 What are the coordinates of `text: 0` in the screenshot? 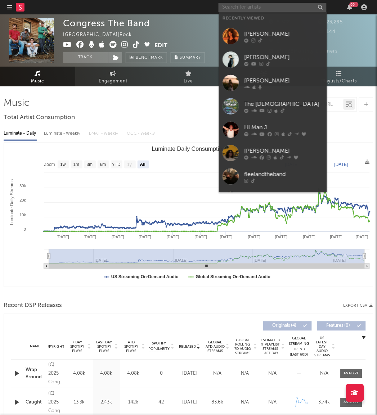 It's located at (25, 230).